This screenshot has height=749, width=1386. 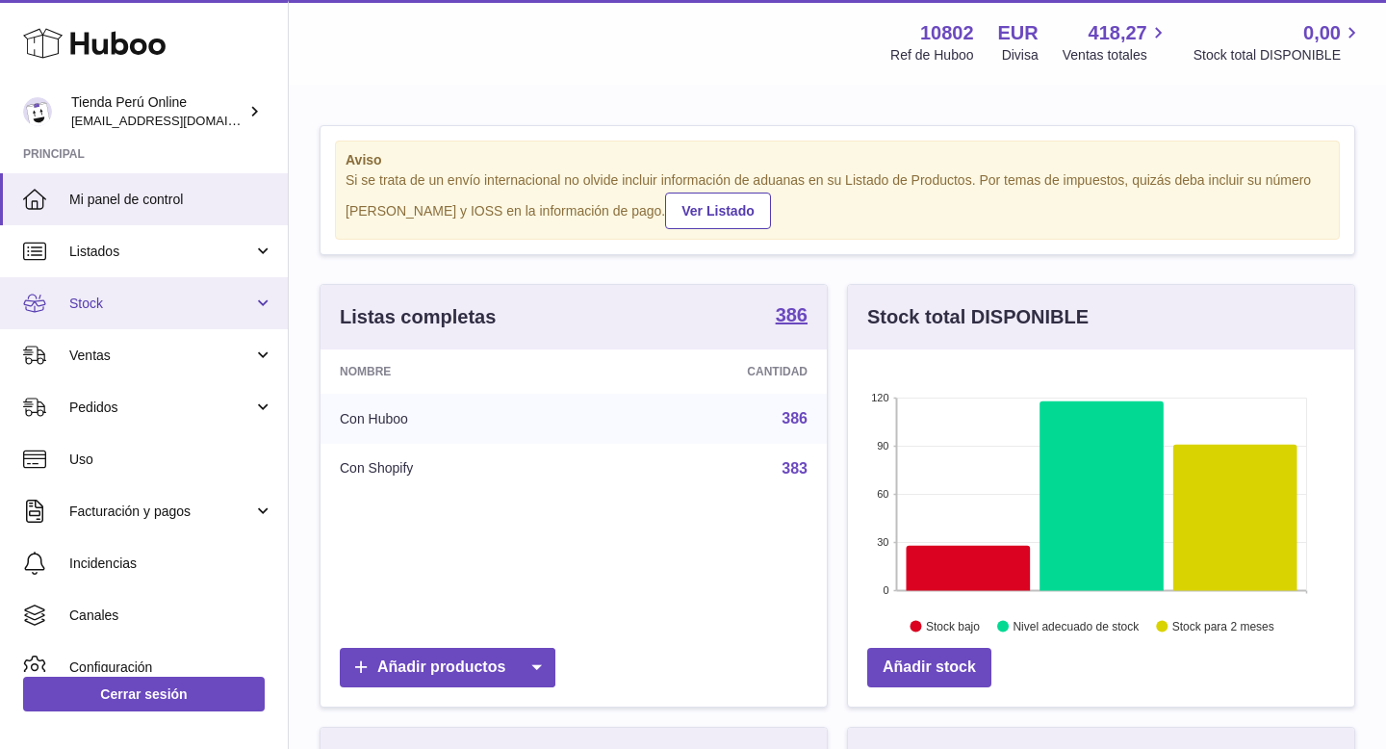 What do you see at coordinates (1279, 55) in the screenshot?
I see `span: Stock total DISPONIBLE` at bounding box center [1279, 55].